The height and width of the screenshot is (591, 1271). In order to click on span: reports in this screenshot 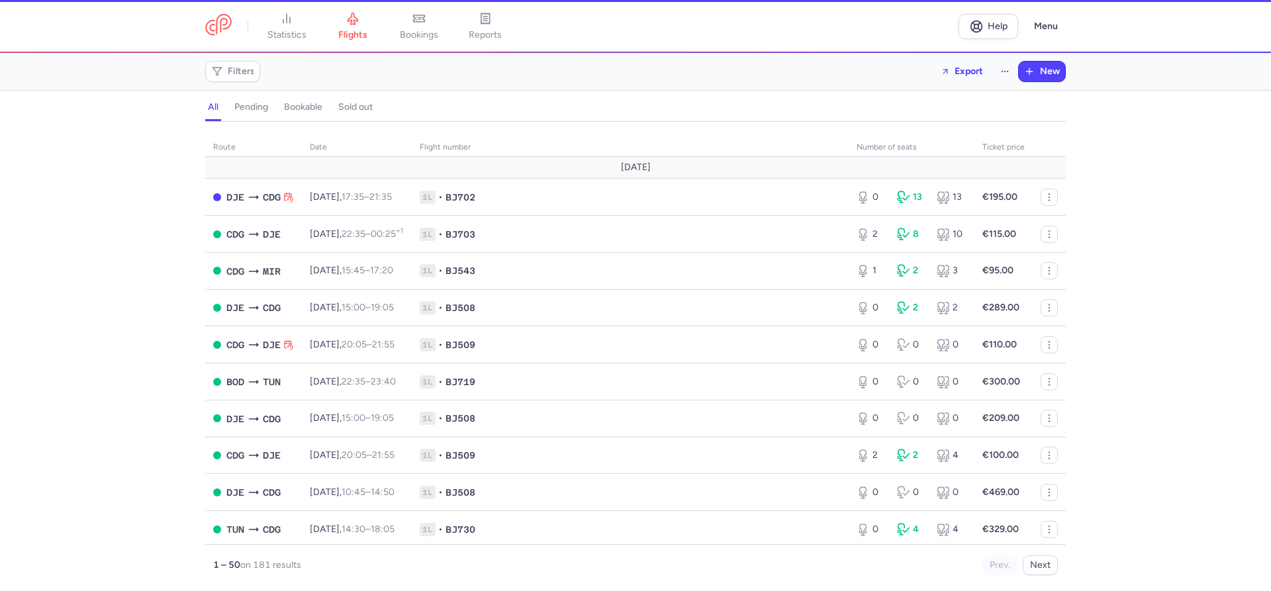, I will do `click(485, 35)`.